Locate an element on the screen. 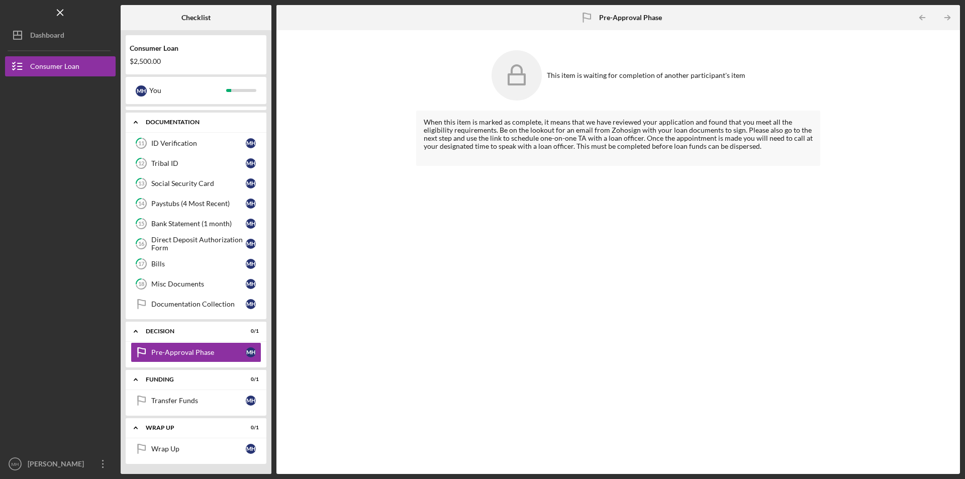  div: $2,500.00 is located at coordinates (196, 61).